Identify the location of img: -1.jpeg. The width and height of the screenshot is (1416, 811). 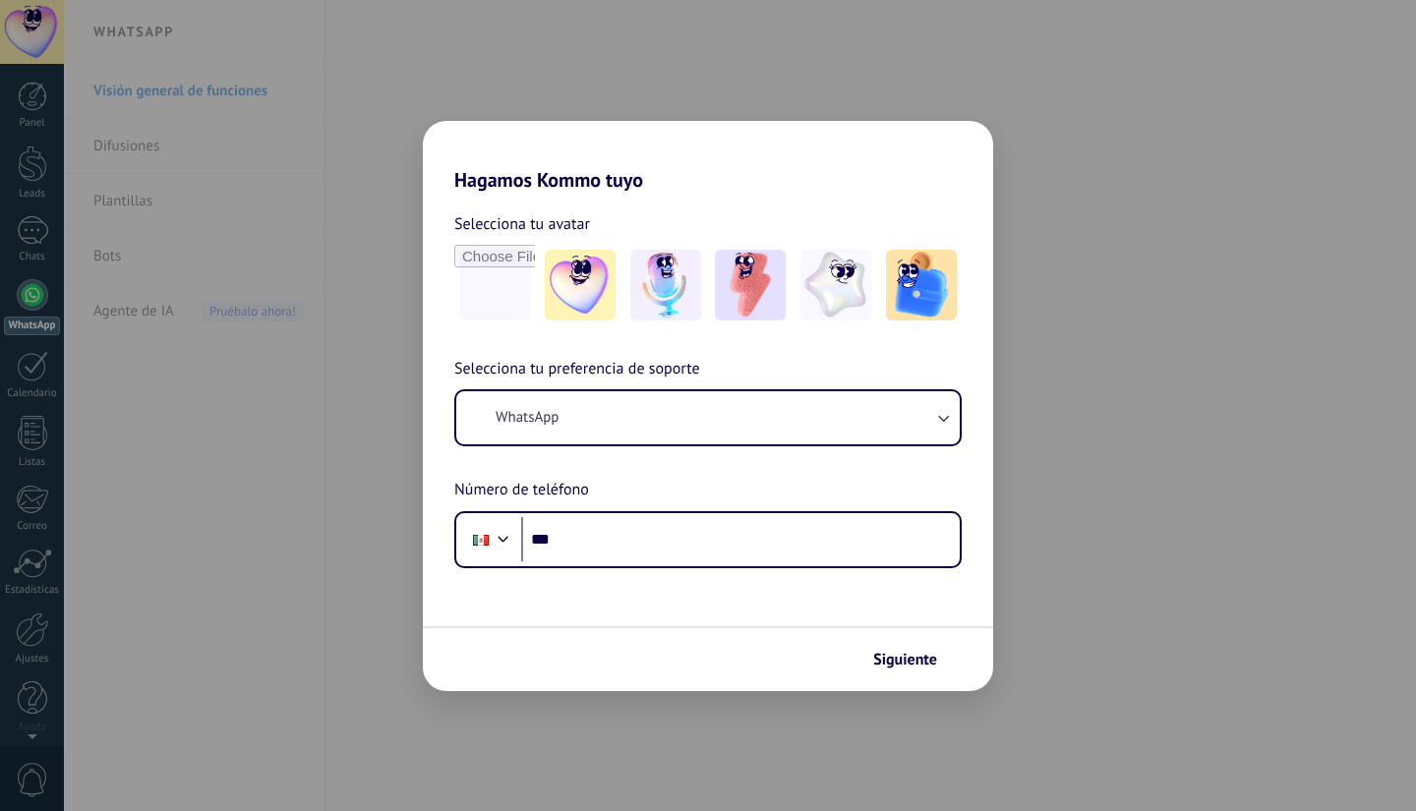
(580, 285).